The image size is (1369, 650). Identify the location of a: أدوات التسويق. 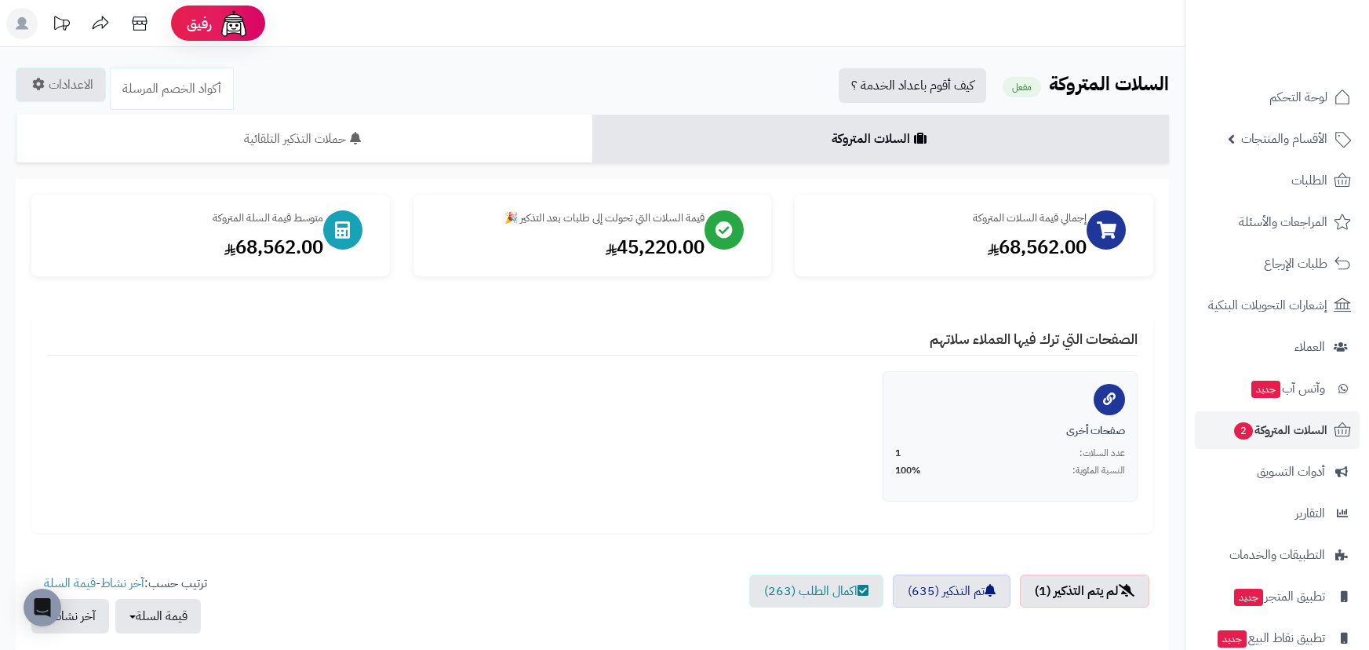
(1278, 472).